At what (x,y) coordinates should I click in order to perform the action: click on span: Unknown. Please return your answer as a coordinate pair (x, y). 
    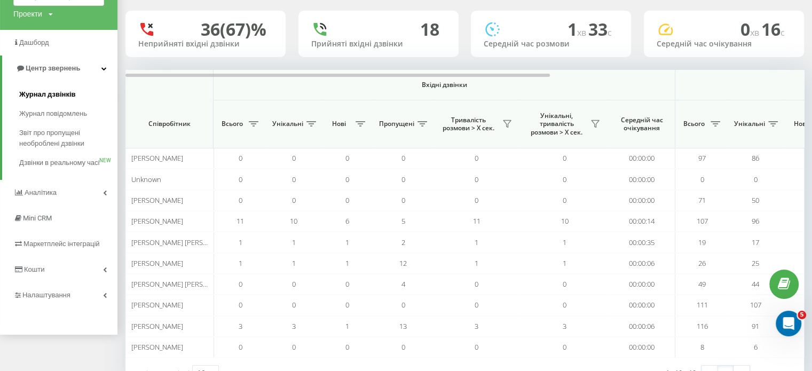
    Looking at the image, I should click on (146, 179).